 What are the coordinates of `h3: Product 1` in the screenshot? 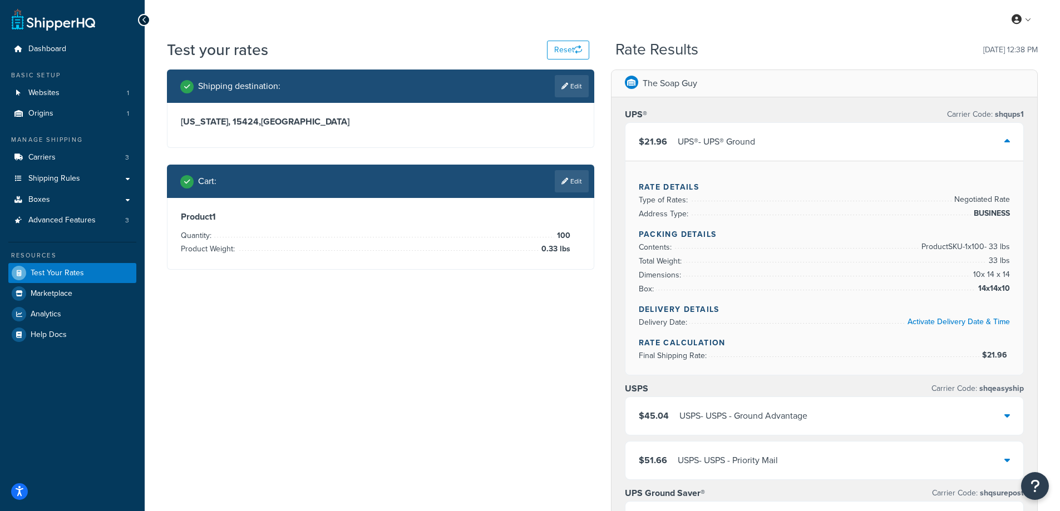 It's located at (381, 217).